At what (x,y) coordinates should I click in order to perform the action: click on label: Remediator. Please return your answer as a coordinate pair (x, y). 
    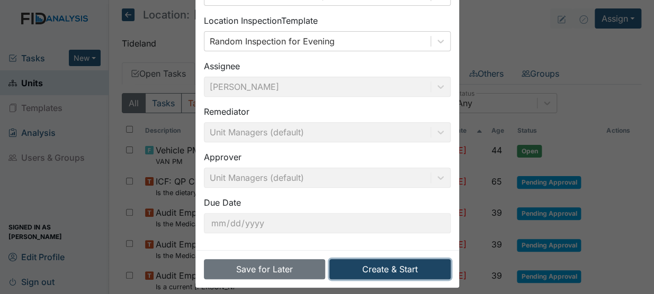
    Looking at the image, I should click on (227, 112).